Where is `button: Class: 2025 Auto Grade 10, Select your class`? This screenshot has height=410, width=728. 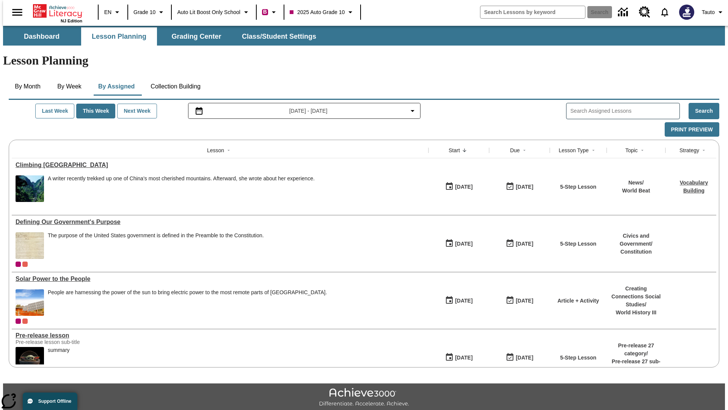
button: Class: 2025 Auto Grade 10, Select your class is located at coordinates (322, 12).